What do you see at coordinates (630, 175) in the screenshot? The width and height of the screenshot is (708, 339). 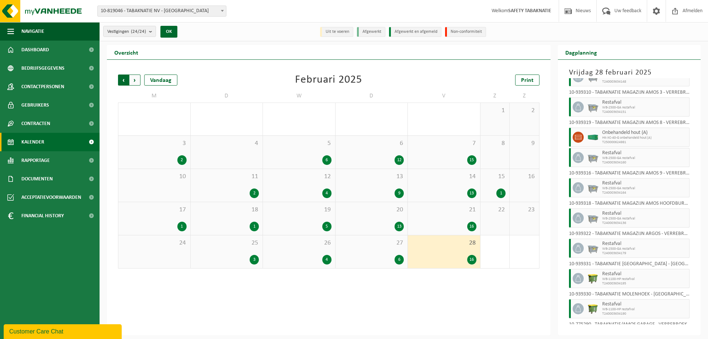 I see `div: 10-939316 - TABAKNATIE MAGAZIJN AMOS 9 - VERREBROEK` at bounding box center [630, 175].